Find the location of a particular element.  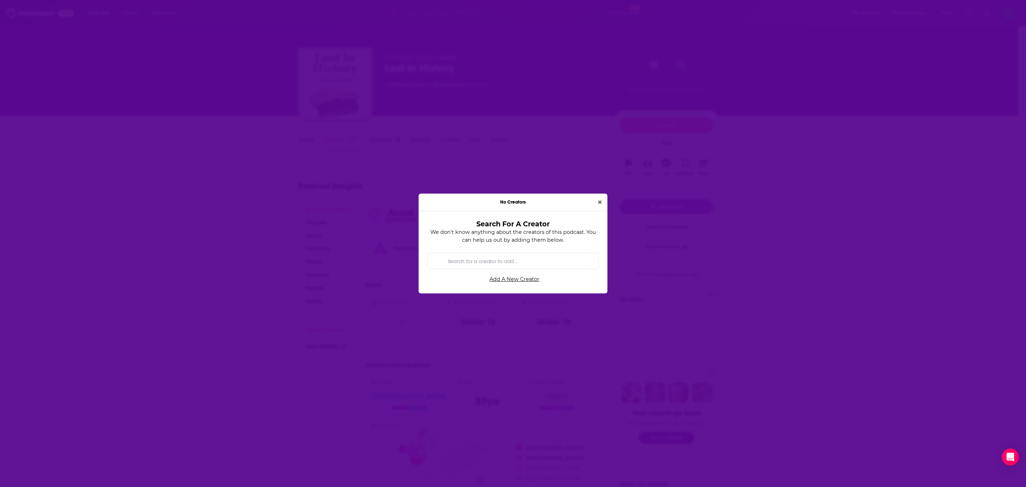

div: No Creators is located at coordinates (513, 202).